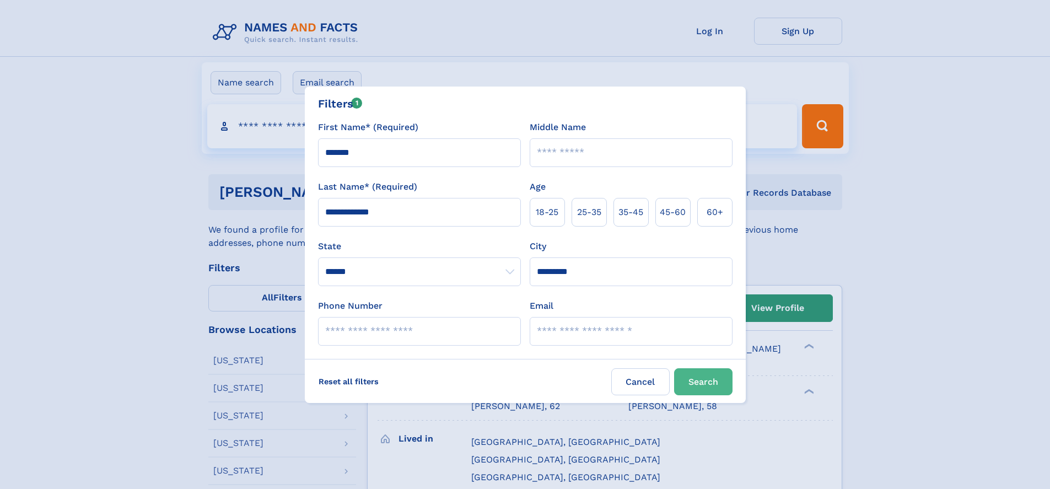 The height and width of the screenshot is (489, 1050). I want to click on button: Search, so click(703, 381).